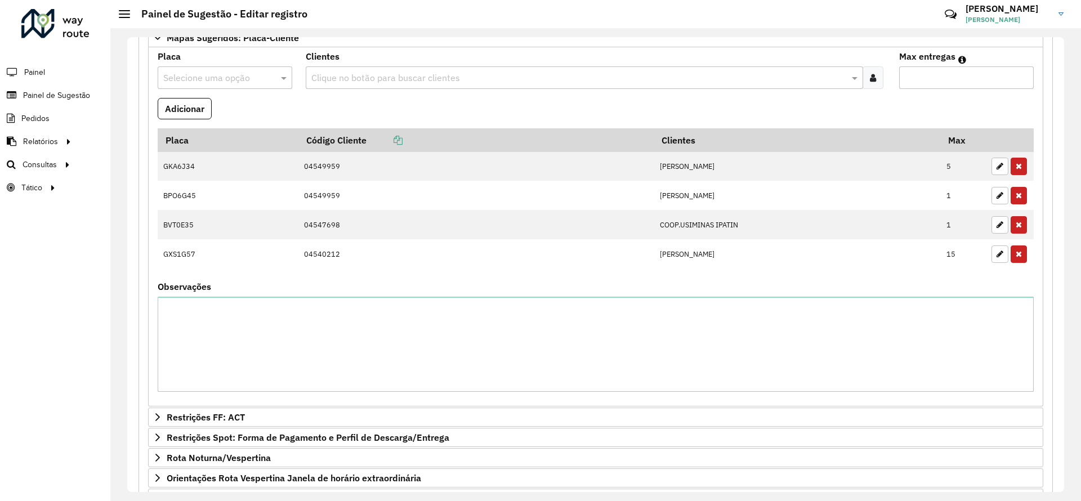 This screenshot has width=1081, height=501. Describe the element at coordinates (963, 167) in the screenshot. I see `td: 5` at that location.